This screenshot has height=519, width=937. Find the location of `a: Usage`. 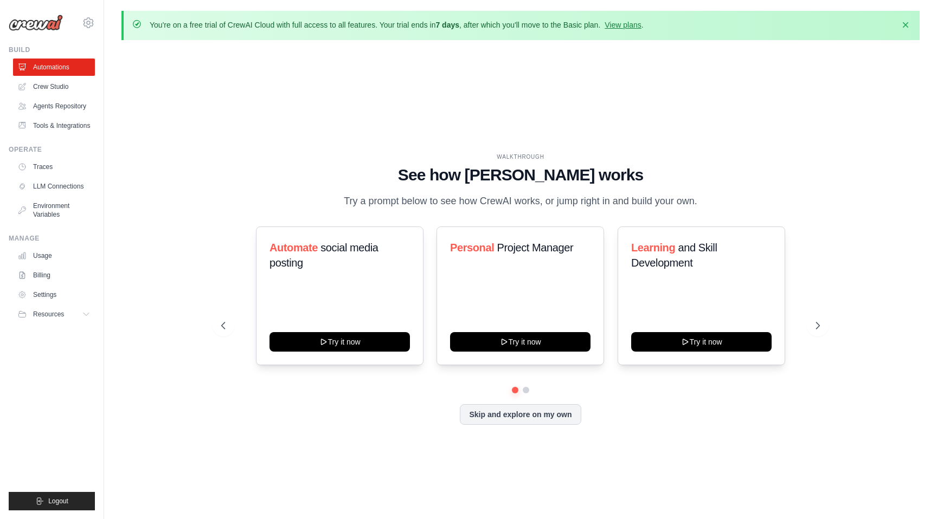

a: Usage is located at coordinates (54, 256).